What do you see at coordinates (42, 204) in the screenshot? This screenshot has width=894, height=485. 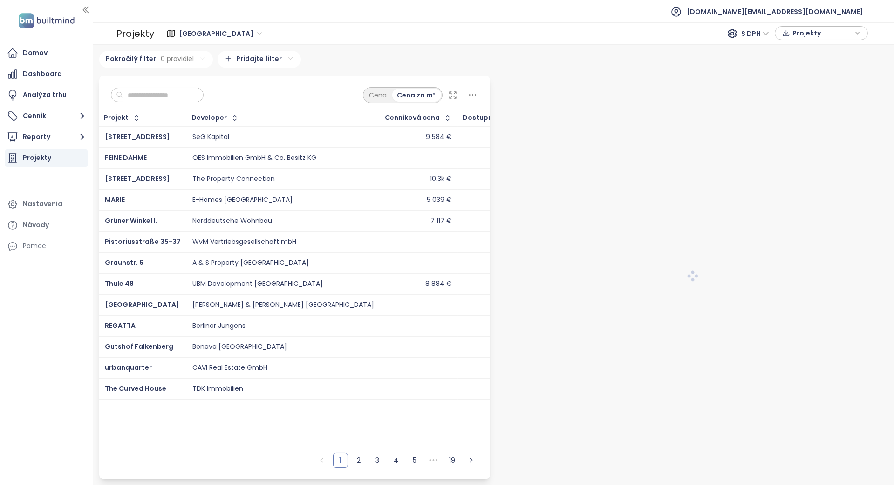 I see `div: Nastavenia` at bounding box center [42, 204].